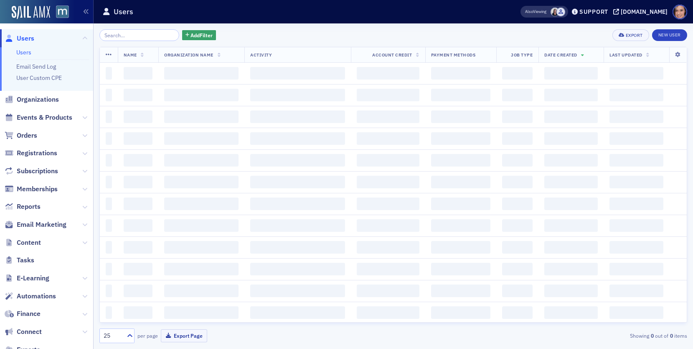 The image size is (693, 349). Describe the element at coordinates (25, 260) in the screenshot. I see `span: Tasks` at that location.